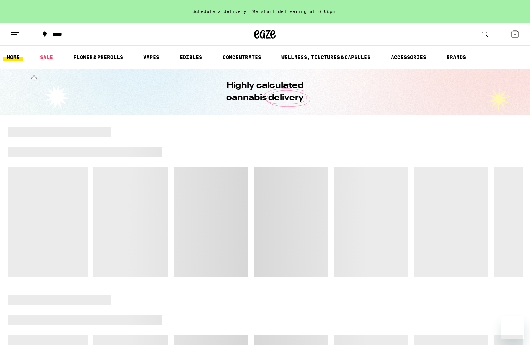 Image resolution: width=530 pixels, height=345 pixels. Describe the element at coordinates (326, 57) in the screenshot. I see `a: WELLNESS, TINCTURES & CAPSULES` at that location.